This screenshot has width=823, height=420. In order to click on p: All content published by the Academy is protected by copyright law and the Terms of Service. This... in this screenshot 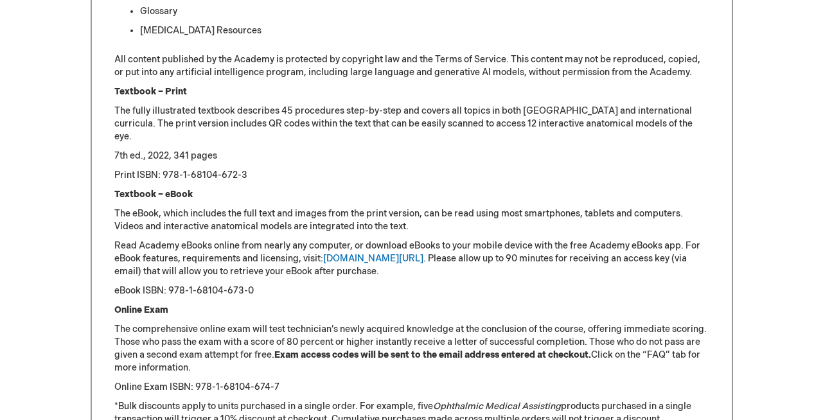, I will do `click(412, 66)`.